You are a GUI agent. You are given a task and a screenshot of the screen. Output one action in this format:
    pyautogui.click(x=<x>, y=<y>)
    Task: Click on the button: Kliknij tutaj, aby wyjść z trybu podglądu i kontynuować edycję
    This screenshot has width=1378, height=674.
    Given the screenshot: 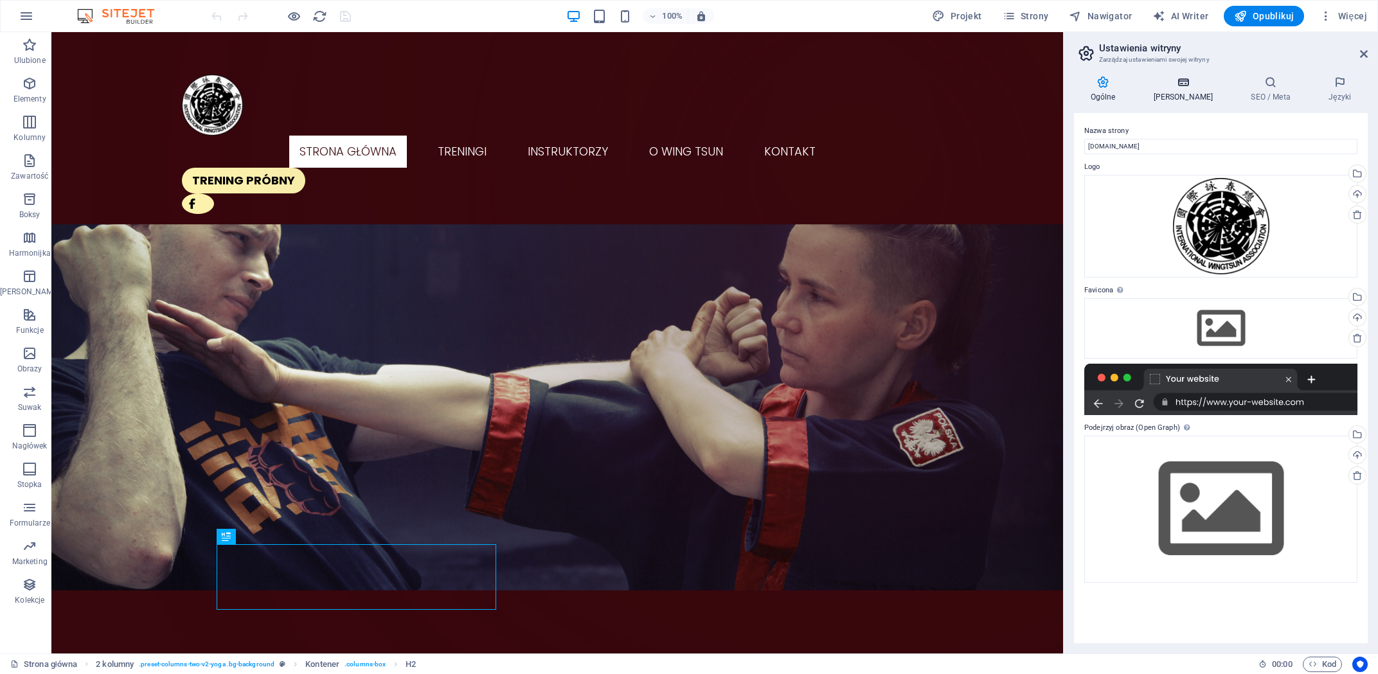 What is the action you would take?
    pyautogui.click(x=294, y=16)
    